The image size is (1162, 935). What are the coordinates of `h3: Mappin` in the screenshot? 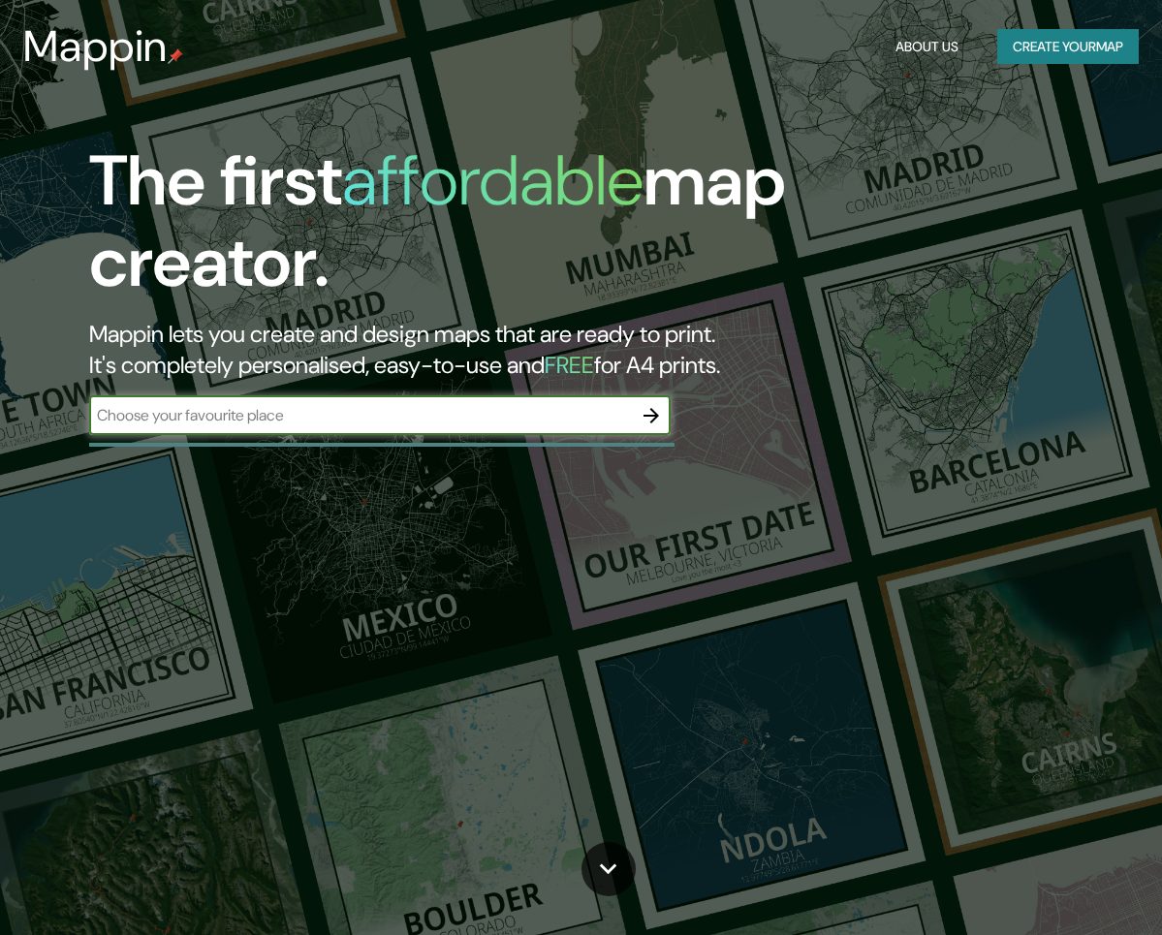 It's located at (95, 47).